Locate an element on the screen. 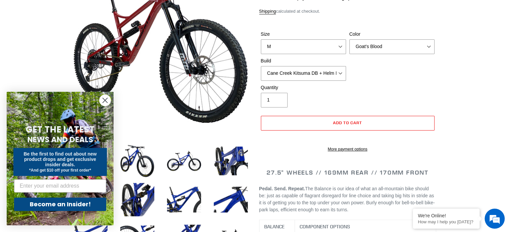 Image resolution: width=508 pixels, height=232 pixels. label: Build is located at coordinates (303, 61).